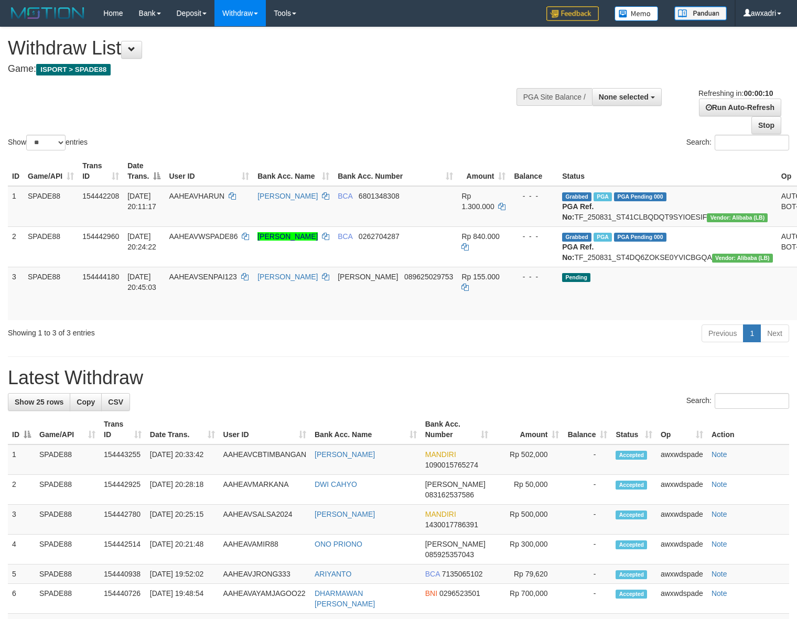 The image size is (797, 619). What do you see at coordinates (123, 430) in the screenshot?
I see `th: Trans ID: activate to sort column ascending` at bounding box center [123, 430].